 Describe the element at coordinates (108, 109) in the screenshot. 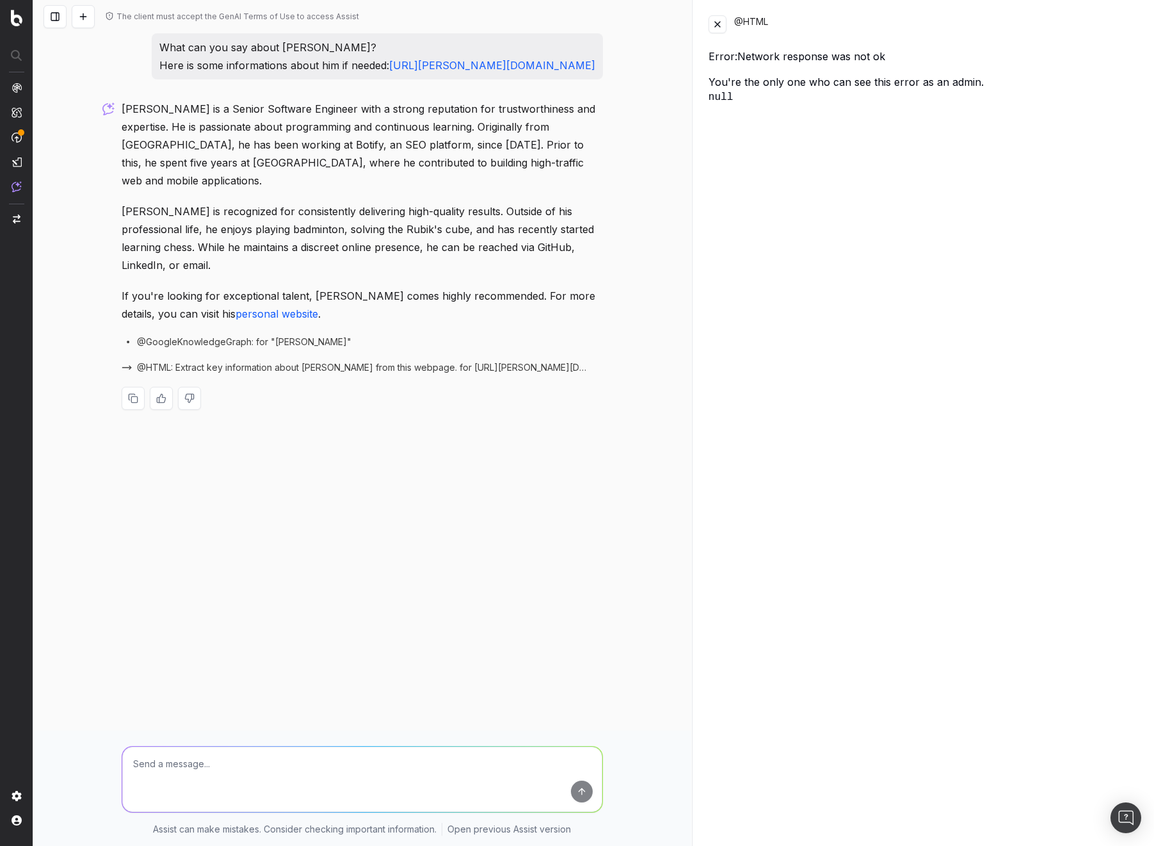

I see `img: Botify assist logo` at that location.